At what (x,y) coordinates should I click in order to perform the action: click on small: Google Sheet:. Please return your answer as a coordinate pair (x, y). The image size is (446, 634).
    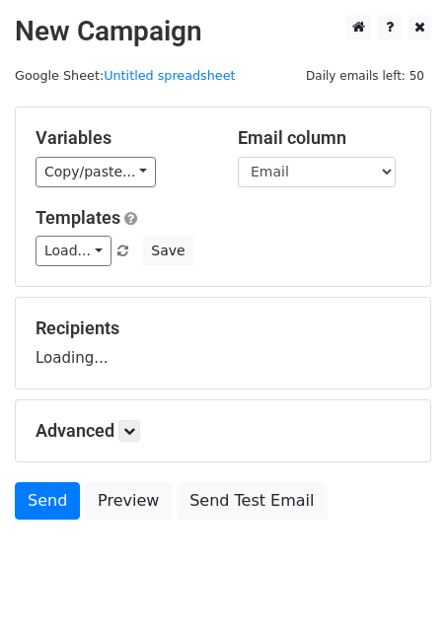
    Looking at the image, I should click on (125, 75).